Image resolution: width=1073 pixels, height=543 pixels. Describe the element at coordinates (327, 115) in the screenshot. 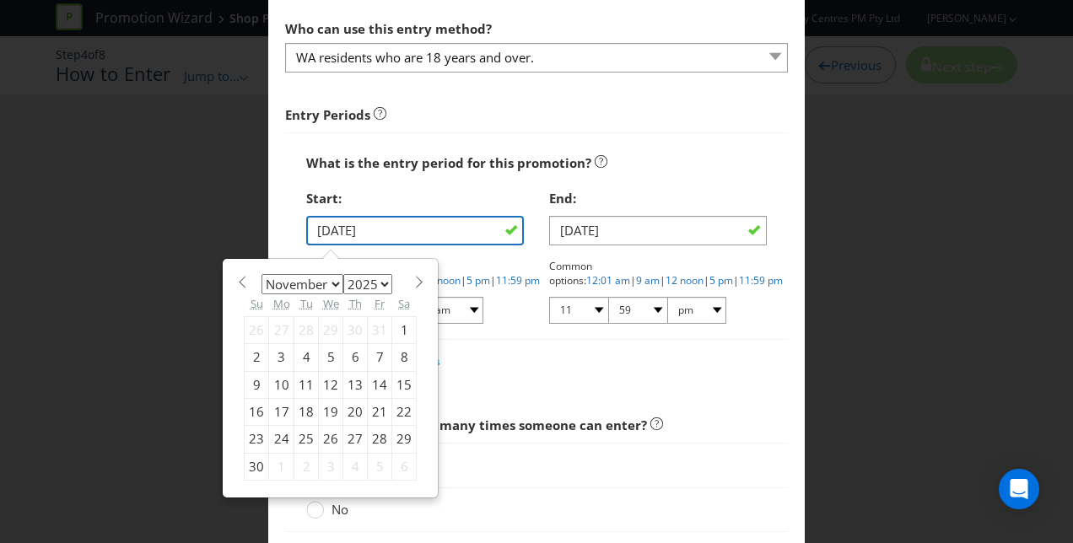

I see `strong: Entry Periods` at that location.